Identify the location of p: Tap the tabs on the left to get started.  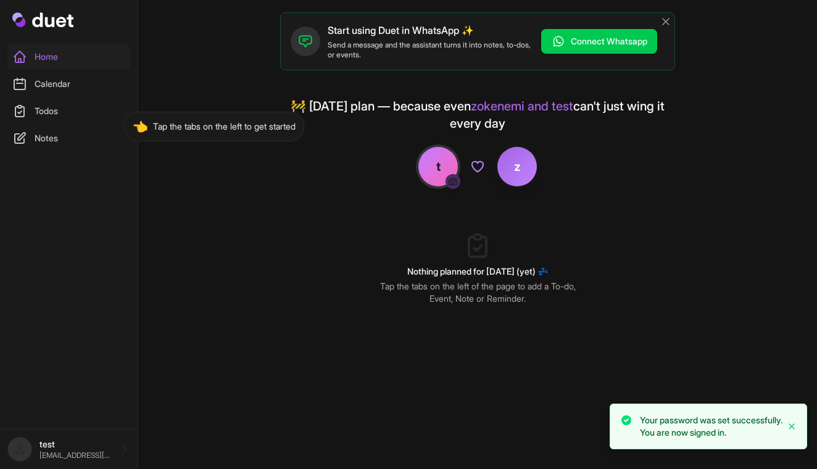
(214, 111).